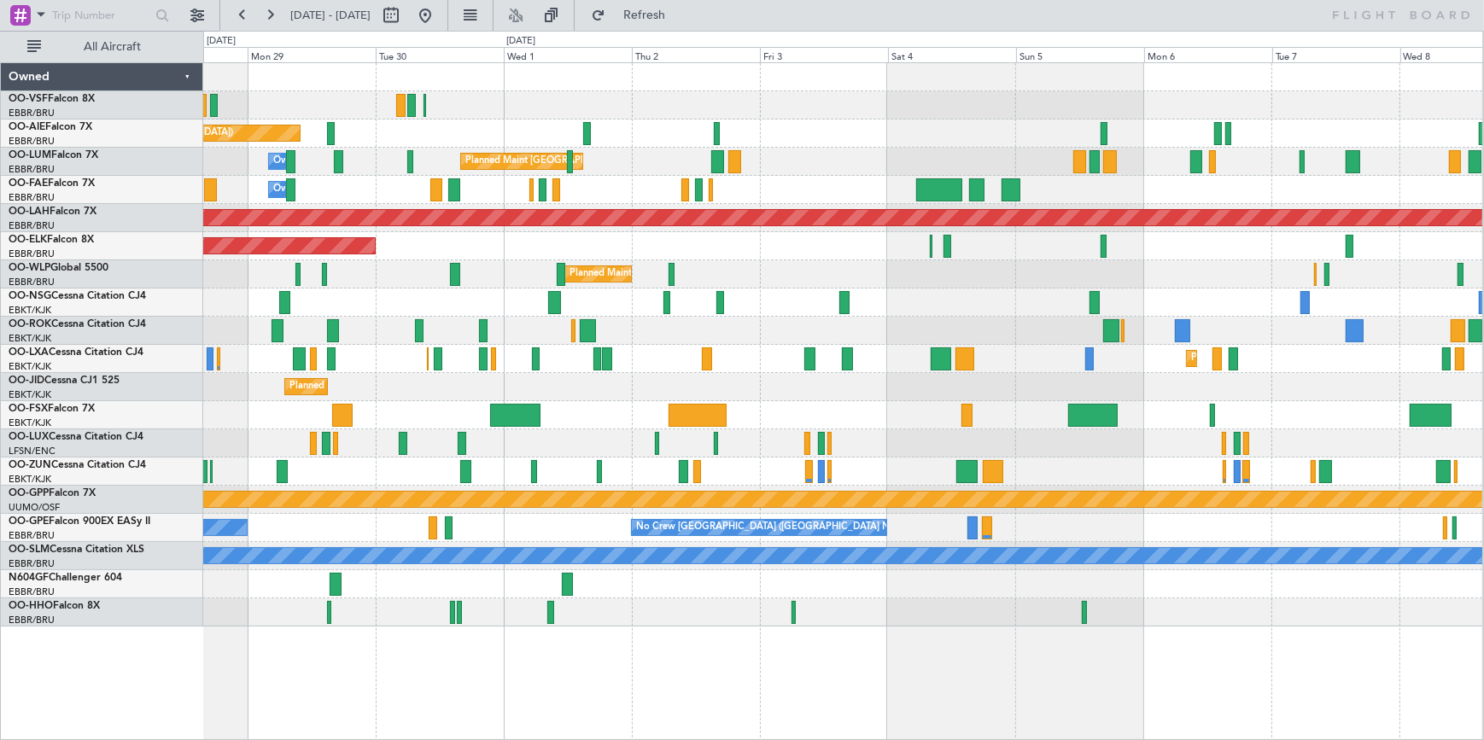 The image size is (1484, 740). I want to click on span: OO-GPP, so click(28, 493).